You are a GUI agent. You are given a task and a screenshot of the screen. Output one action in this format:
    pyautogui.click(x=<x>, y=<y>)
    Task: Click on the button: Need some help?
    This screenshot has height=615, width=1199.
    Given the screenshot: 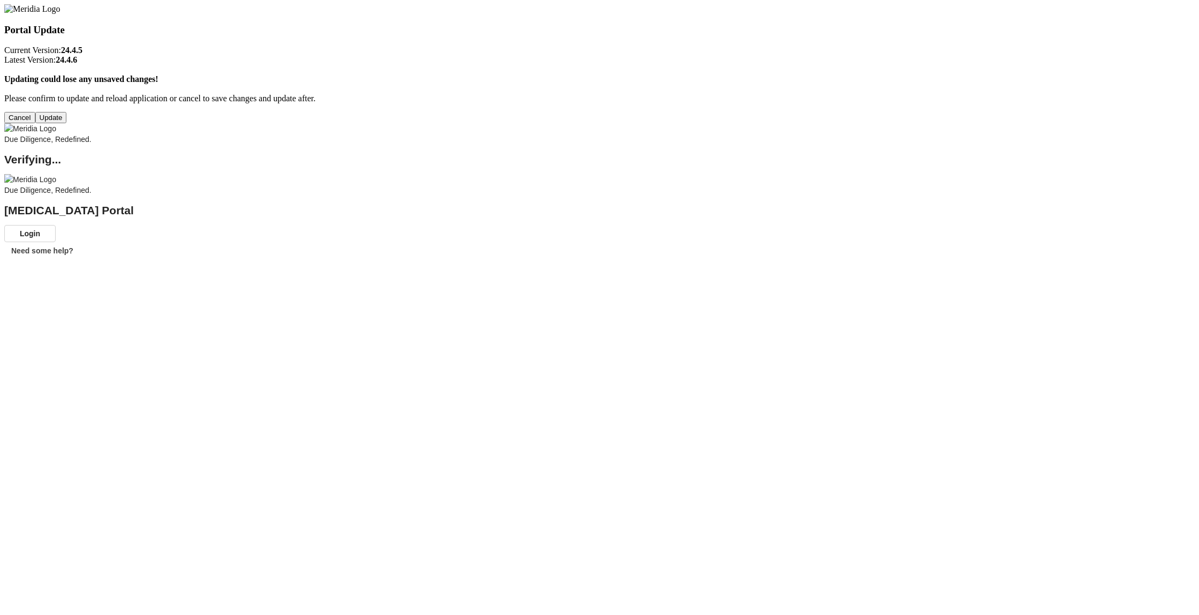 What is the action you would take?
    pyautogui.click(x=42, y=251)
    